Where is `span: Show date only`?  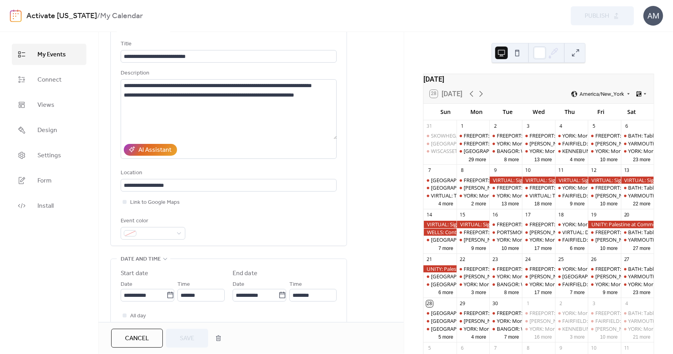
span: Show date only is located at coordinates (149, 326).